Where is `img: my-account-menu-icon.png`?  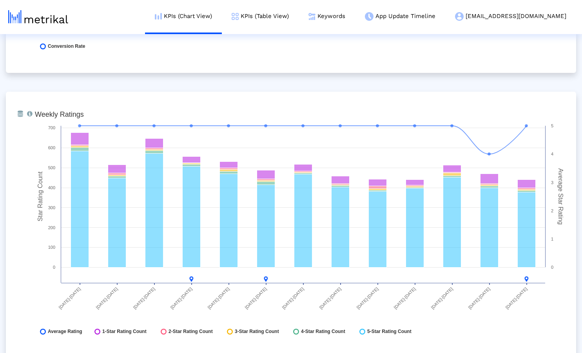 img: my-account-menu-icon.png is located at coordinates (460, 16).